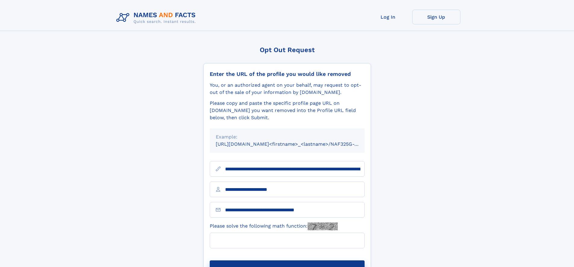 The image size is (574, 267). What do you see at coordinates (287, 137) in the screenshot?
I see `div: Example:` at bounding box center [287, 137].